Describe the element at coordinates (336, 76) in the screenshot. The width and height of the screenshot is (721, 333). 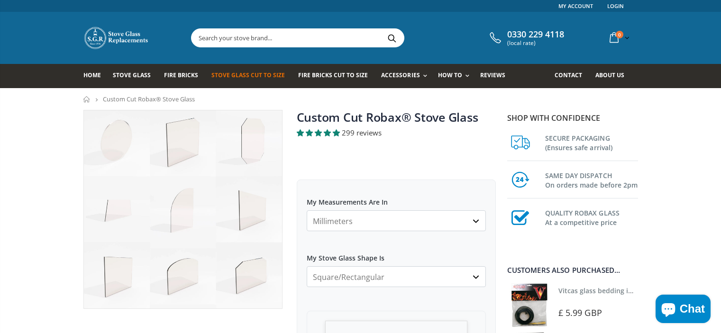
I see `a: Fire Bricks Cut To Size` at that location.